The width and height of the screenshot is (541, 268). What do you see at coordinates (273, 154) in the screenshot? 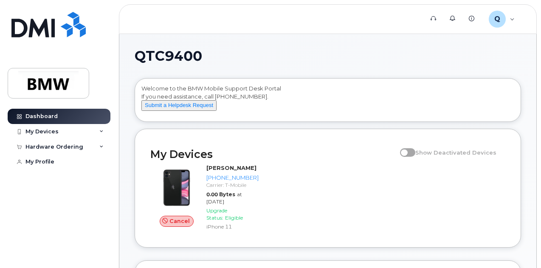
I see `h2: My Devices` at bounding box center [273, 154].